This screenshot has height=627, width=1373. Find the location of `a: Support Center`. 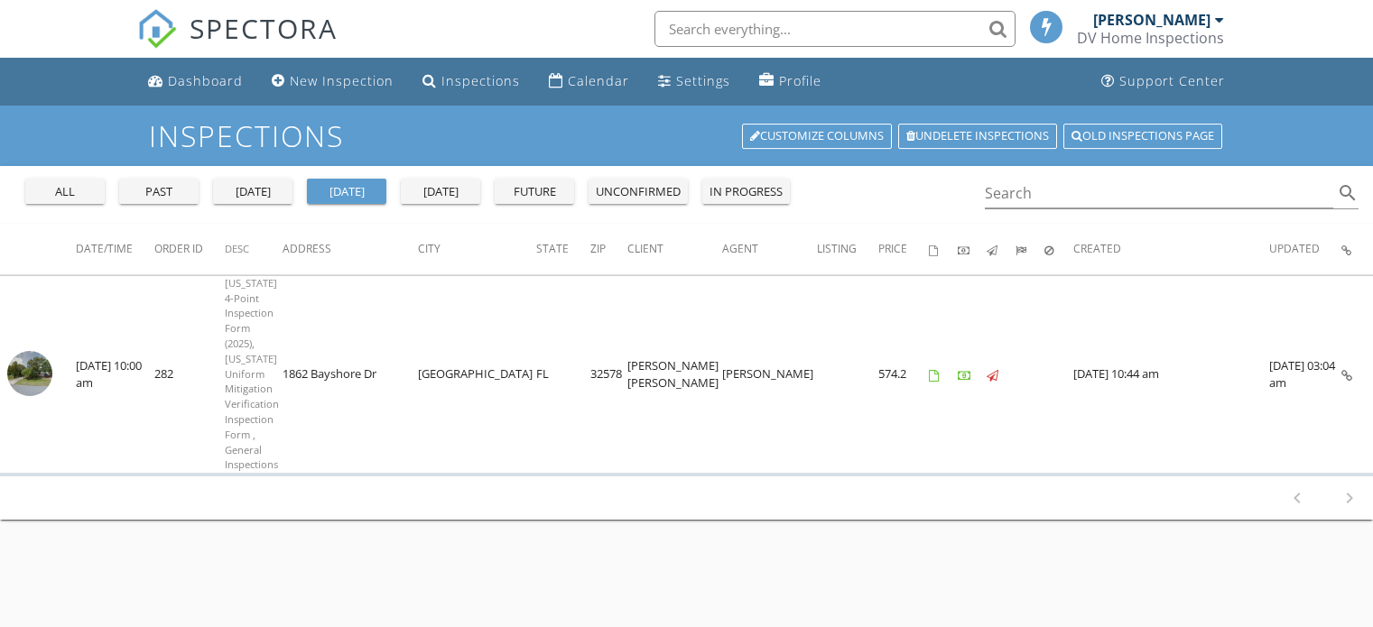

a: Support Center is located at coordinates (1162, 81).